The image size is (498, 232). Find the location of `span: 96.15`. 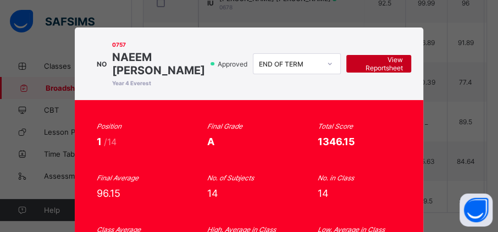

span: 96.15 is located at coordinates (108, 193).